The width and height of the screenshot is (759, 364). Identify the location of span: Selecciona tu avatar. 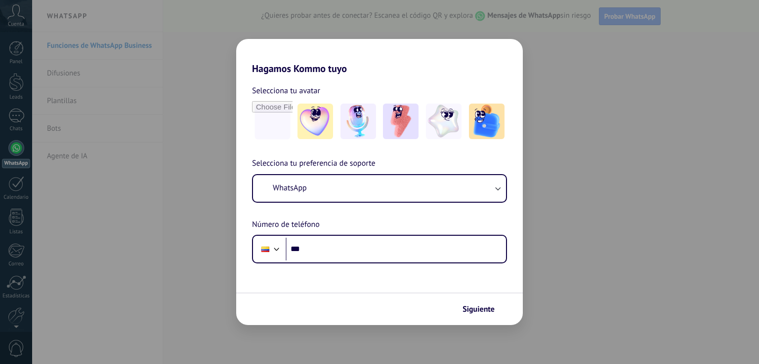
(286, 91).